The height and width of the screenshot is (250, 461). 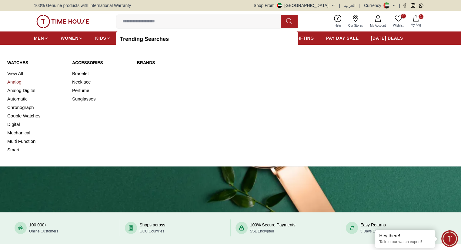 I want to click on a: PAY DAY SALE, so click(x=342, y=38).